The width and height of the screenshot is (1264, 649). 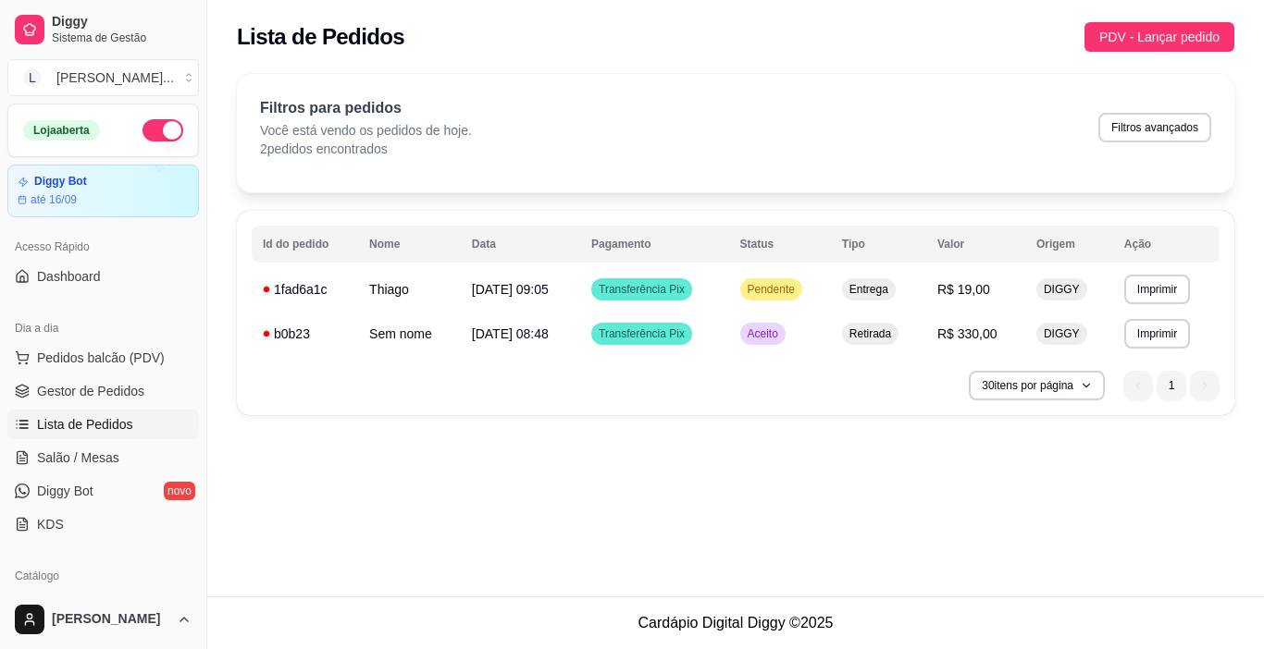 I want to click on span: Retirada, so click(x=870, y=334).